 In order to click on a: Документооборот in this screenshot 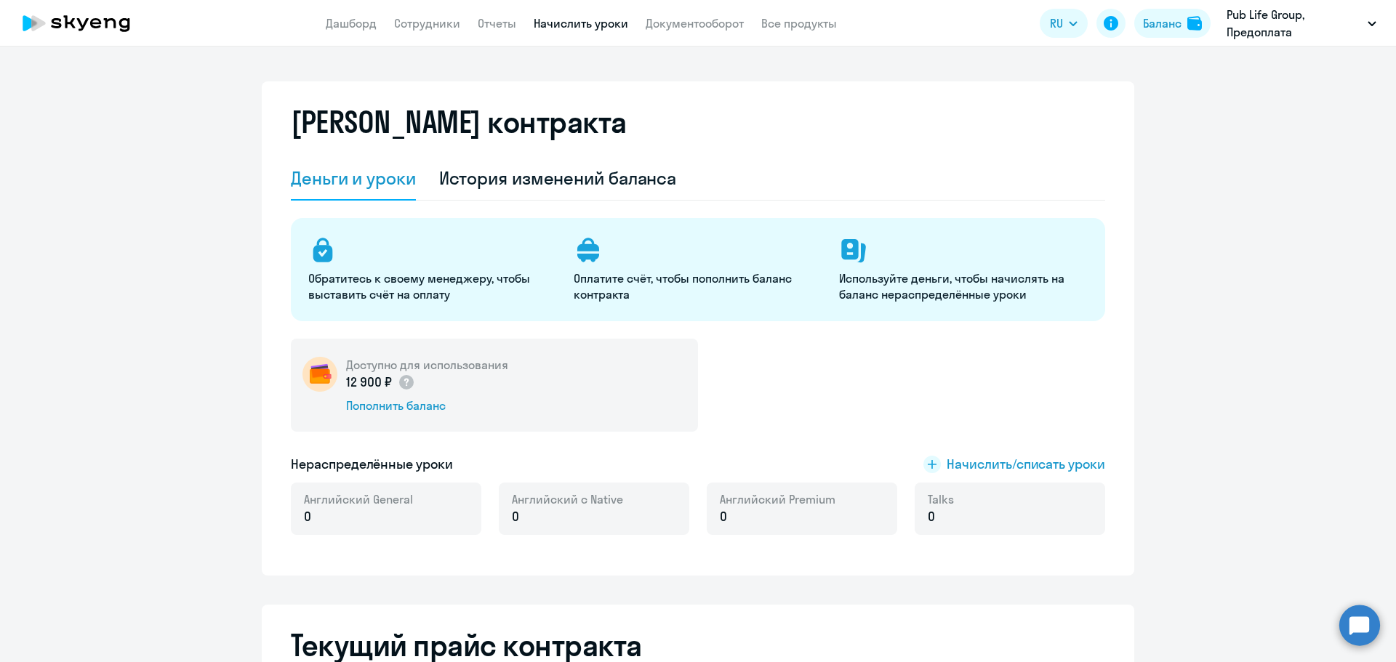, I will do `click(694, 23)`.